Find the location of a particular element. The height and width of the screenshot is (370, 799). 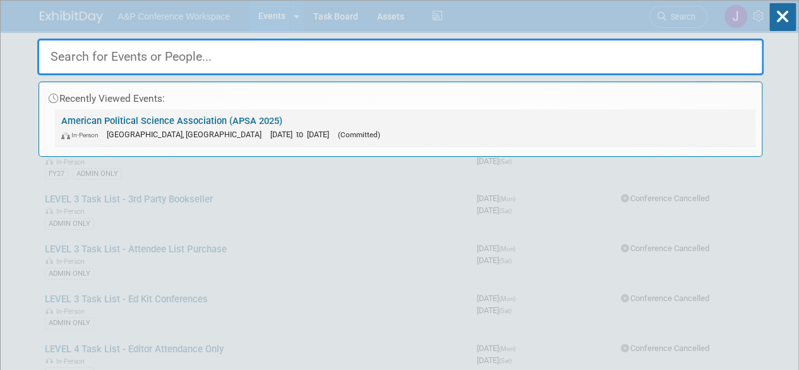

div: Recently Viewed Events: is located at coordinates (400, 95).